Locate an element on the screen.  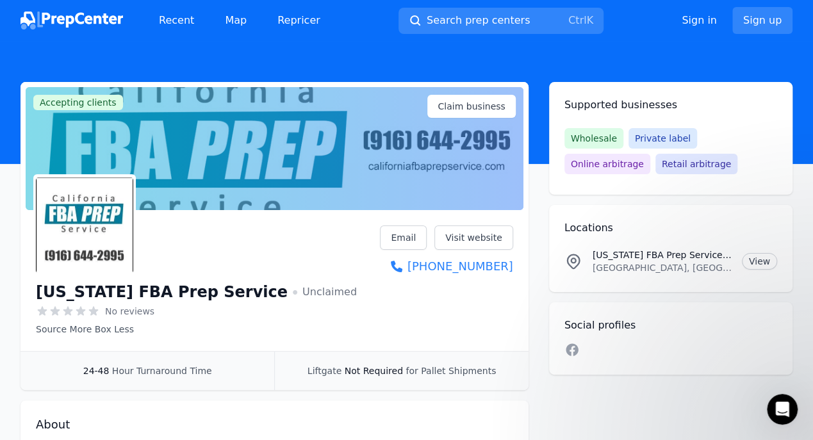
button: Search prep centersCtrlK is located at coordinates (501, 20).